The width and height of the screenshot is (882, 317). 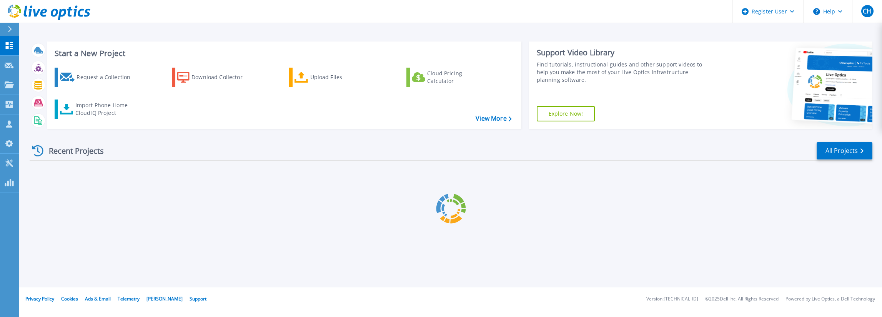 What do you see at coordinates (70, 299) in the screenshot?
I see `a: Cookies` at bounding box center [70, 299].